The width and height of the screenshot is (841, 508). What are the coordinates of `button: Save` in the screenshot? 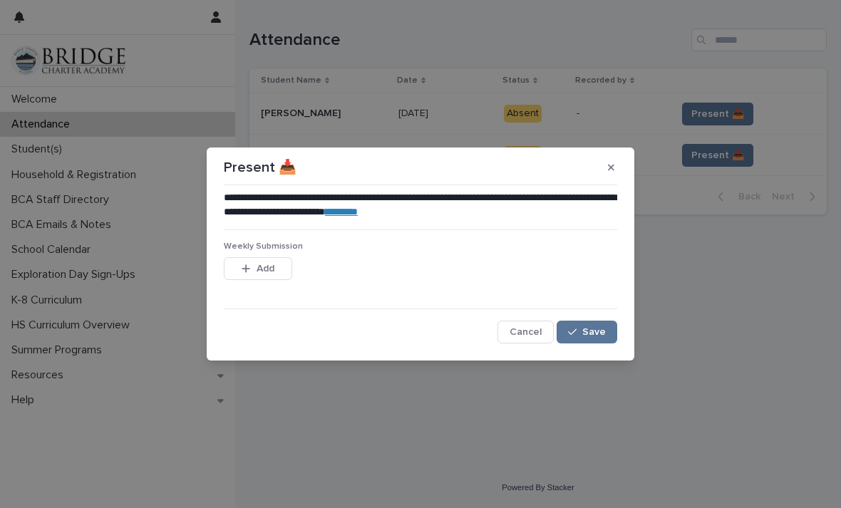 It's located at (586, 332).